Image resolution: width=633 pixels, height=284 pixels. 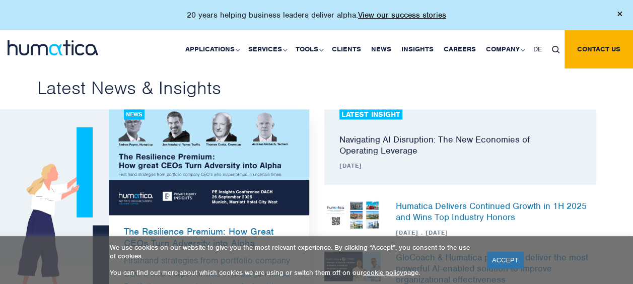 I want to click on a: Careers, so click(x=460, y=49).